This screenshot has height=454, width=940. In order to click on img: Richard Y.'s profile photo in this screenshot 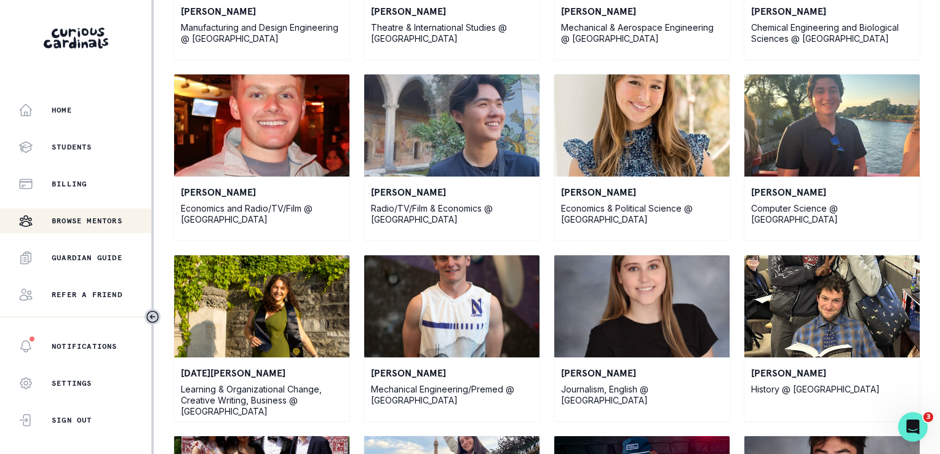, I will do `click(452, 126)`.